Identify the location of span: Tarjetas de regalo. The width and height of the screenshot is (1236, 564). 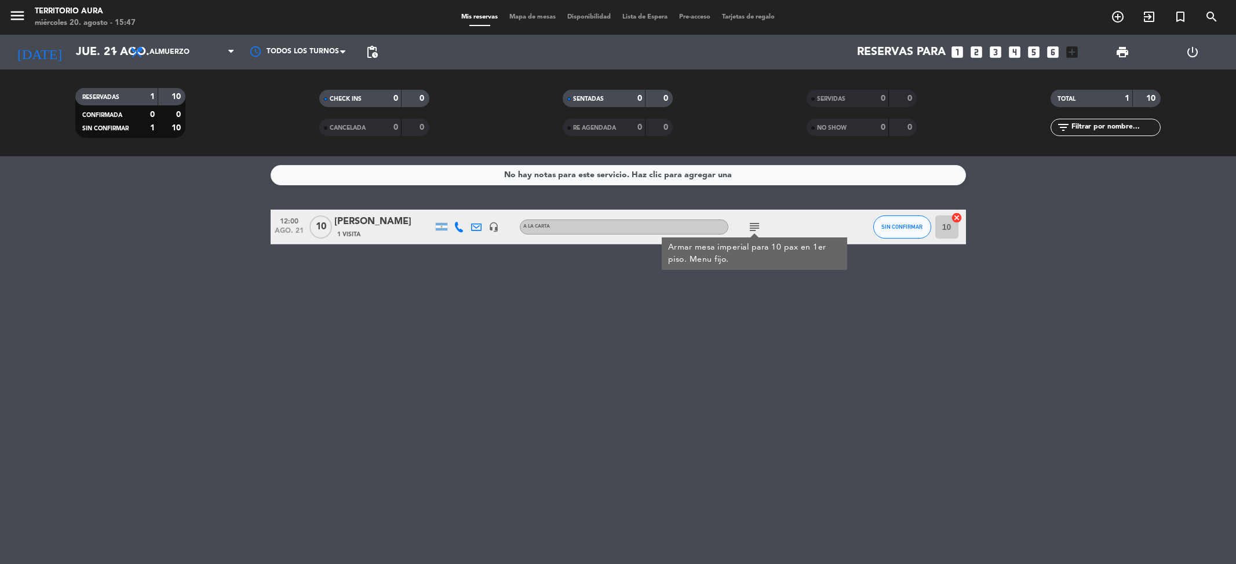
(748, 17).